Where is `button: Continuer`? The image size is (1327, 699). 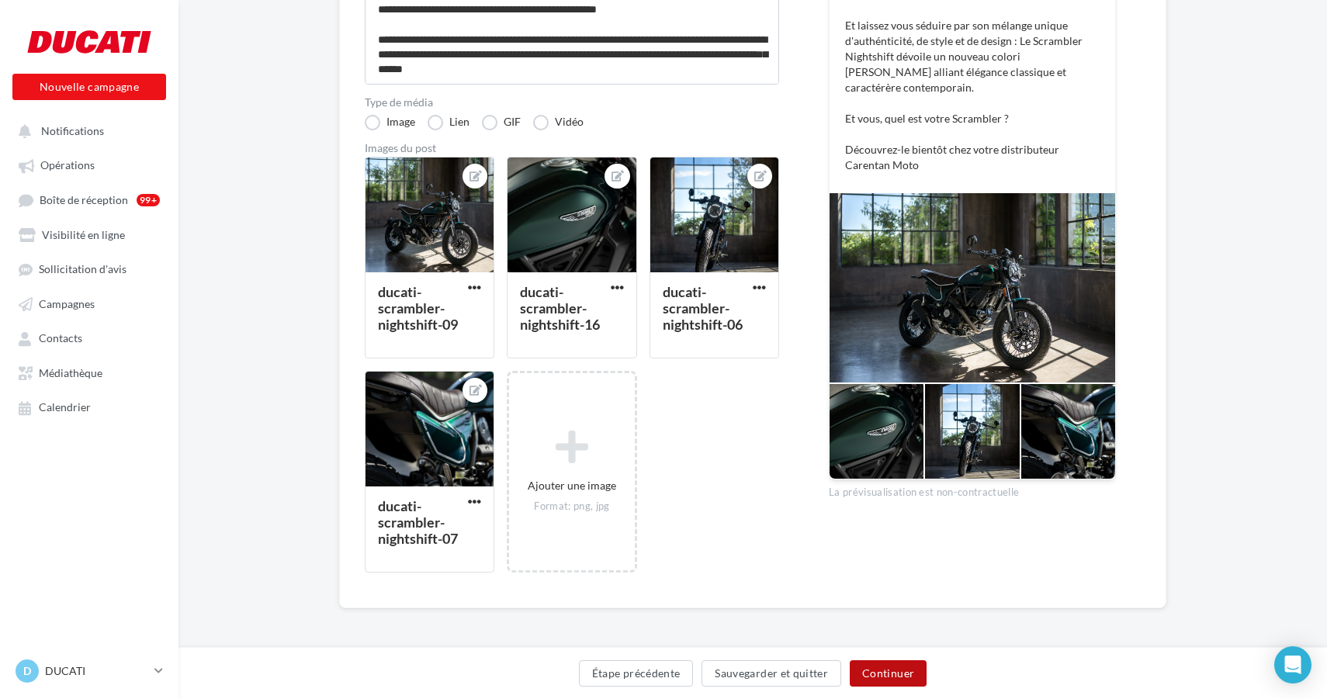 button: Continuer is located at coordinates (888, 674).